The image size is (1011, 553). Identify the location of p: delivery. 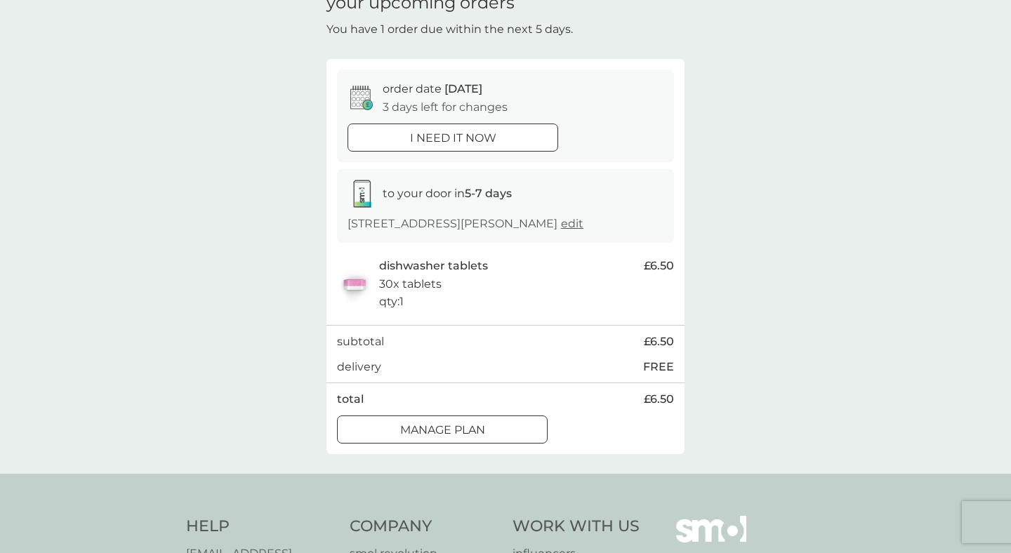
(359, 367).